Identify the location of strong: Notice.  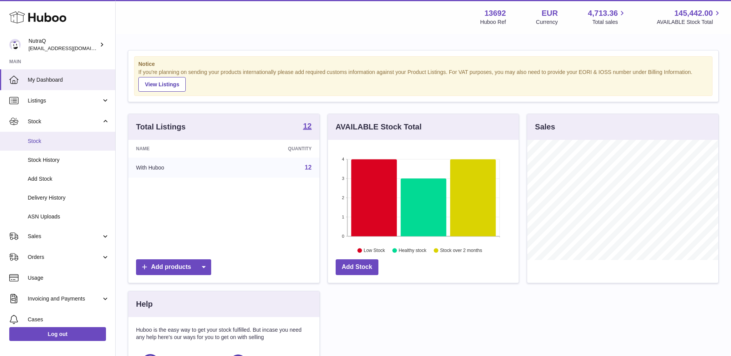
(423, 64).